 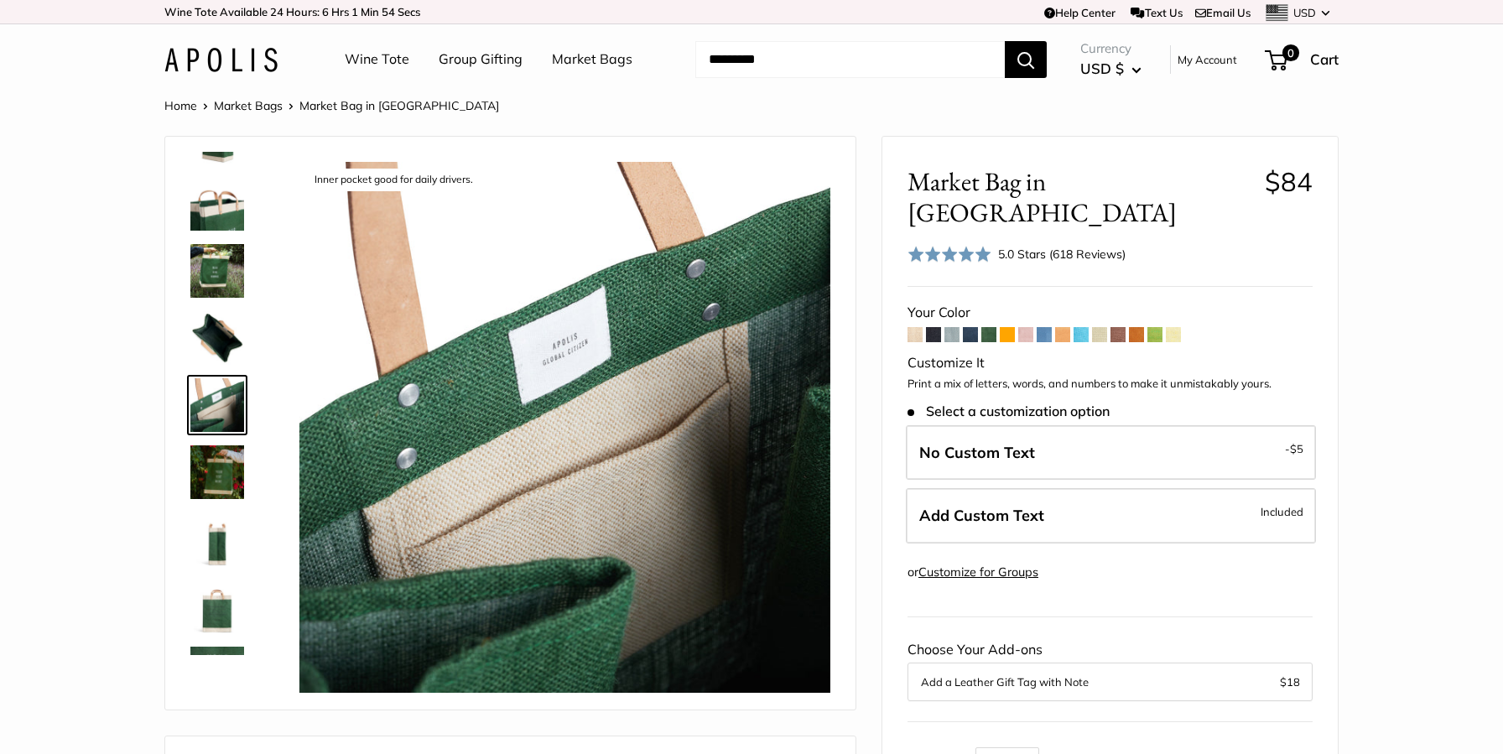 I want to click on input: Search..., so click(x=850, y=60).